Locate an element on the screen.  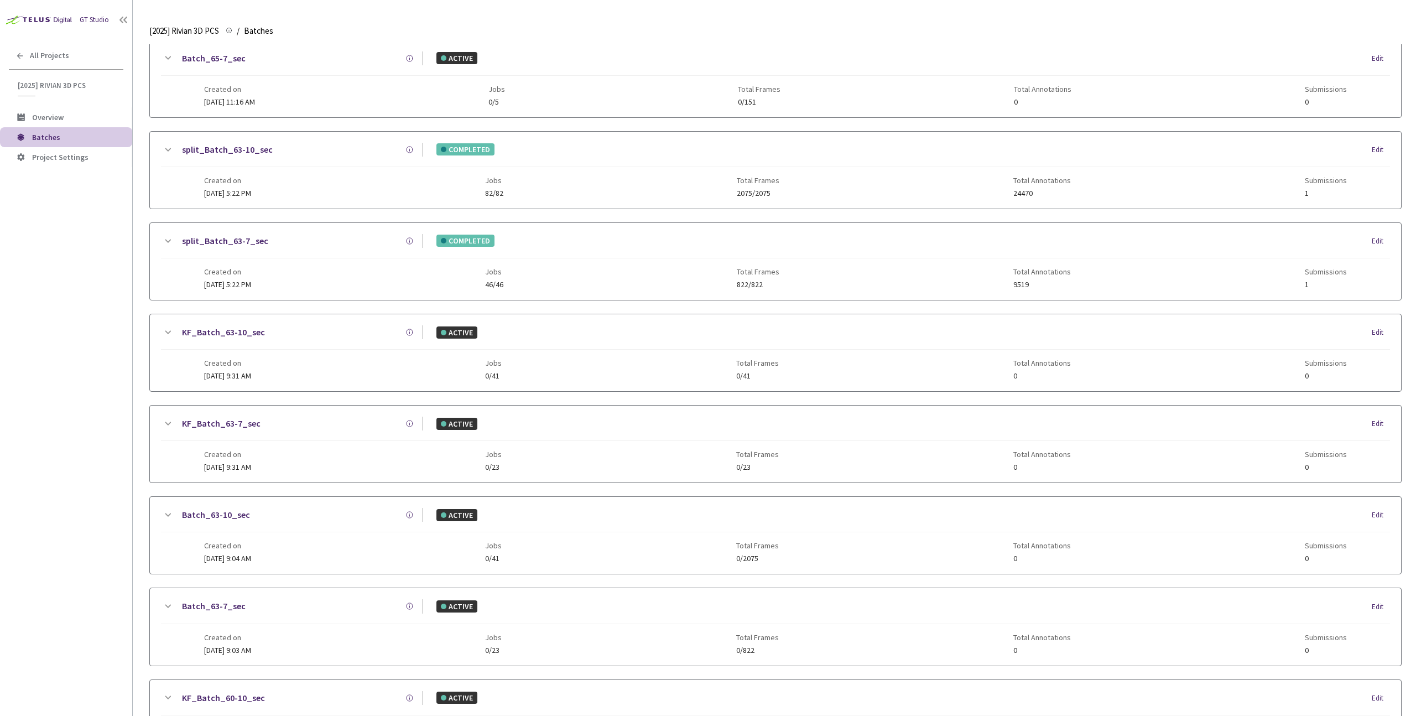
a: KF_Batch_63-10_sec is located at coordinates (223, 332).